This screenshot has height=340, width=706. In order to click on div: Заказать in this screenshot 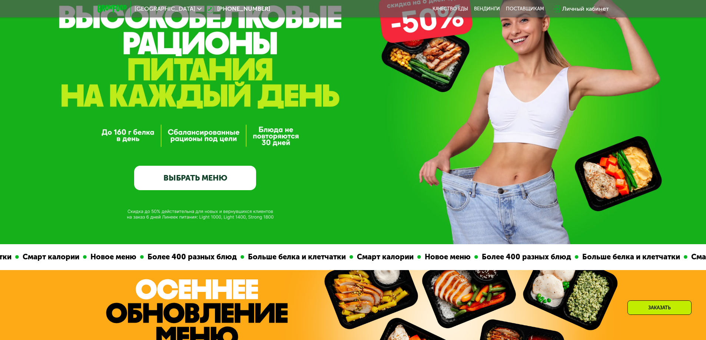, I will do `click(659, 308)`.